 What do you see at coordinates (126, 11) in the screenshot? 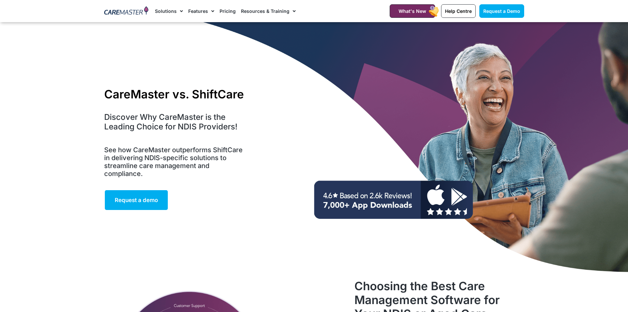
I see `img: CareMaster Logo` at bounding box center [126, 11].